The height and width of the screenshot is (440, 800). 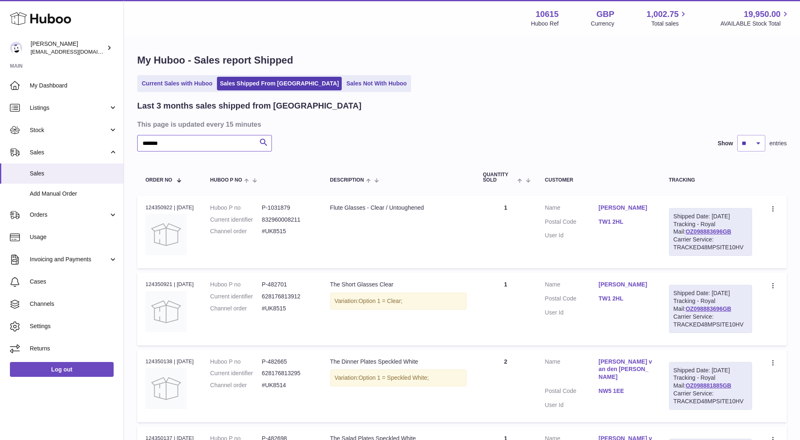 I want to click on span: 19,950.00, so click(x=762, y=14).